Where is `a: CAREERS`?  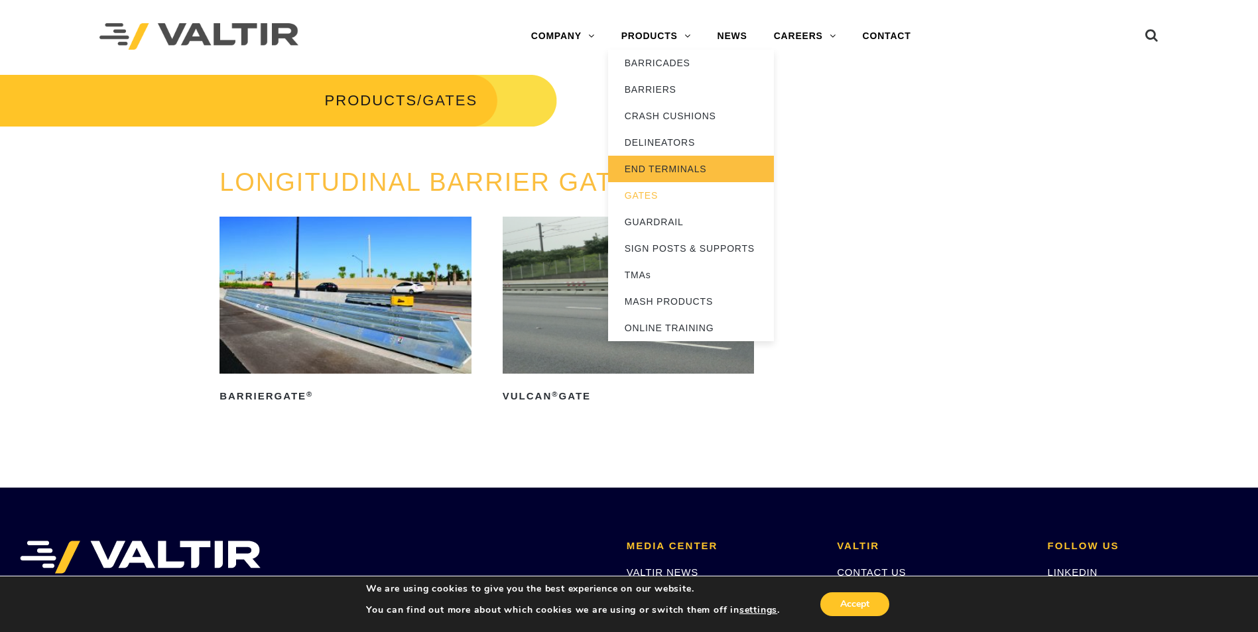 a: CAREERS is located at coordinates (805, 36).